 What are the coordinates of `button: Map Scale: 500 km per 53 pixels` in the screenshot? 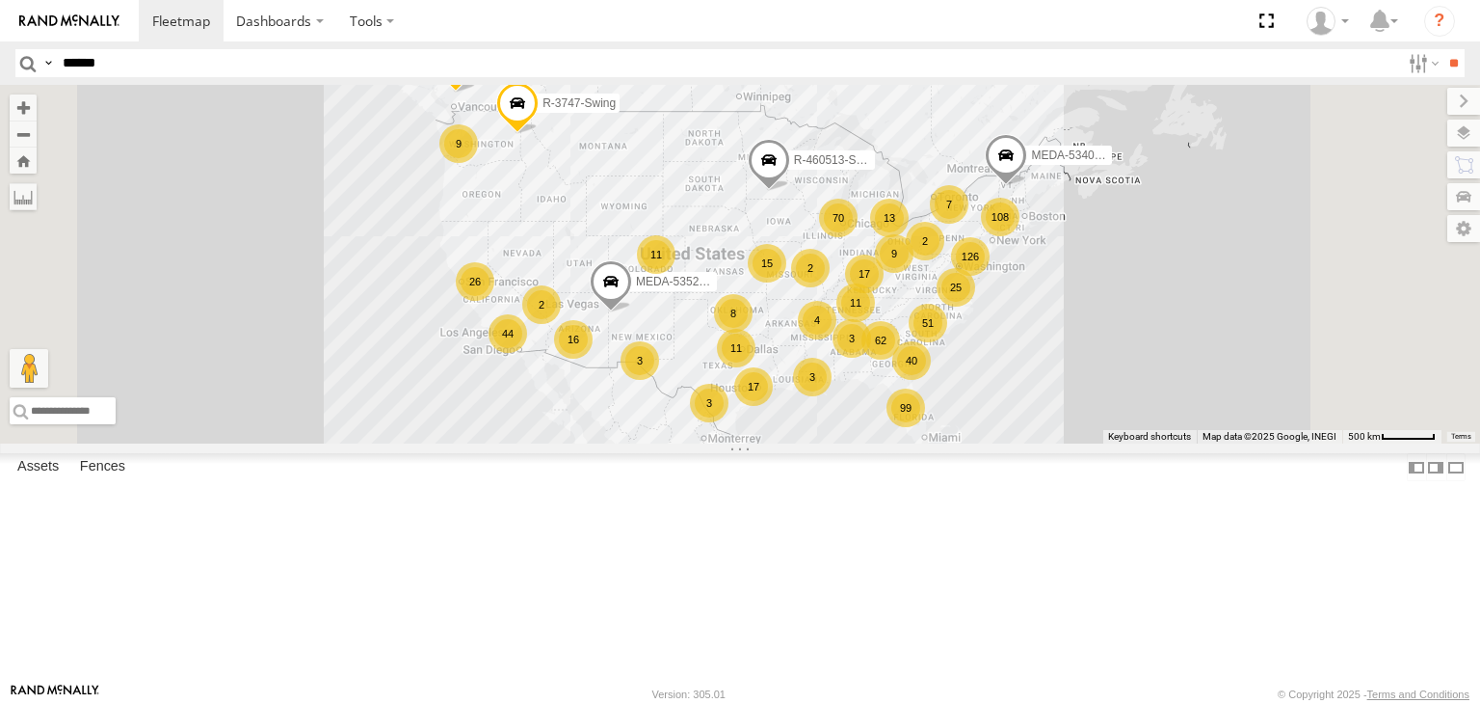 It's located at (1392, 437).